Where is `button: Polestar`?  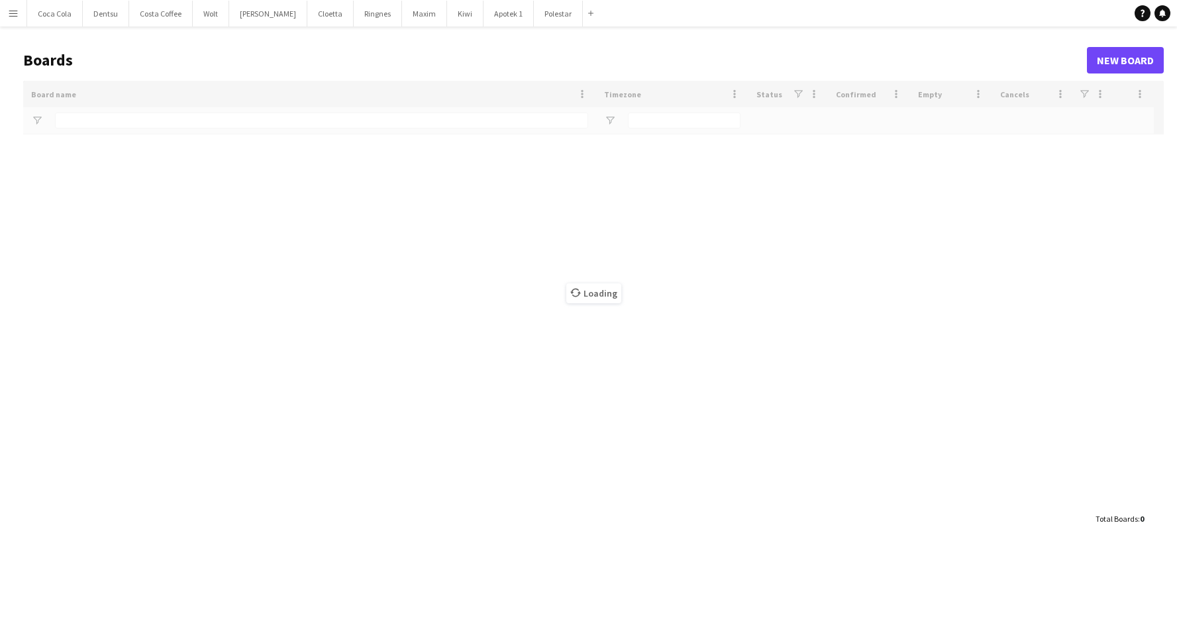
button: Polestar is located at coordinates (558, 13).